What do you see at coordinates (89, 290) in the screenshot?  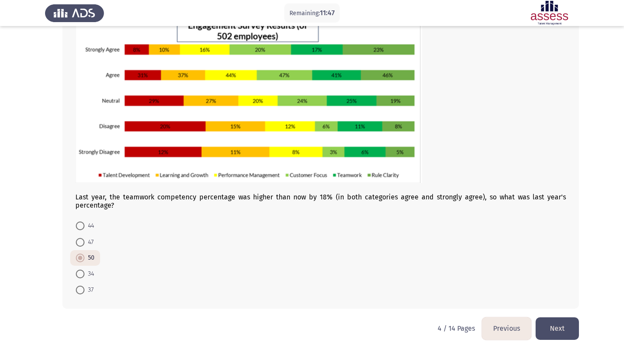 I see `span: 37` at bounding box center [89, 290].